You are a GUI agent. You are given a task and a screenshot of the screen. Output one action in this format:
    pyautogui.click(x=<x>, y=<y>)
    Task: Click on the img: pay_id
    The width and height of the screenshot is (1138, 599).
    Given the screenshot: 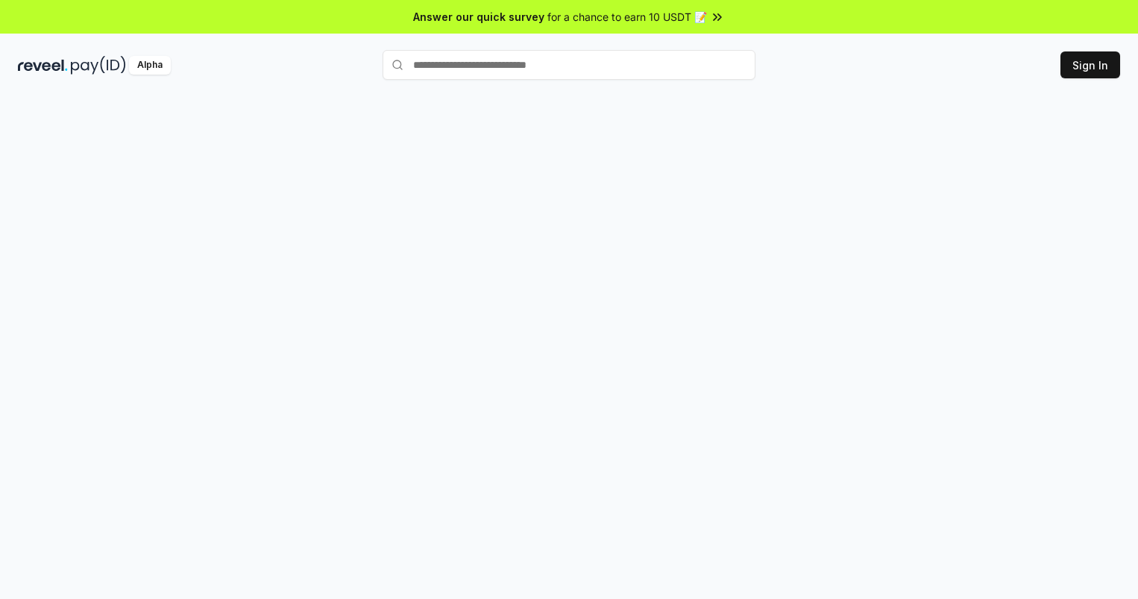 What is the action you would take?
    pyautogui.click(x=98, y=65)
    